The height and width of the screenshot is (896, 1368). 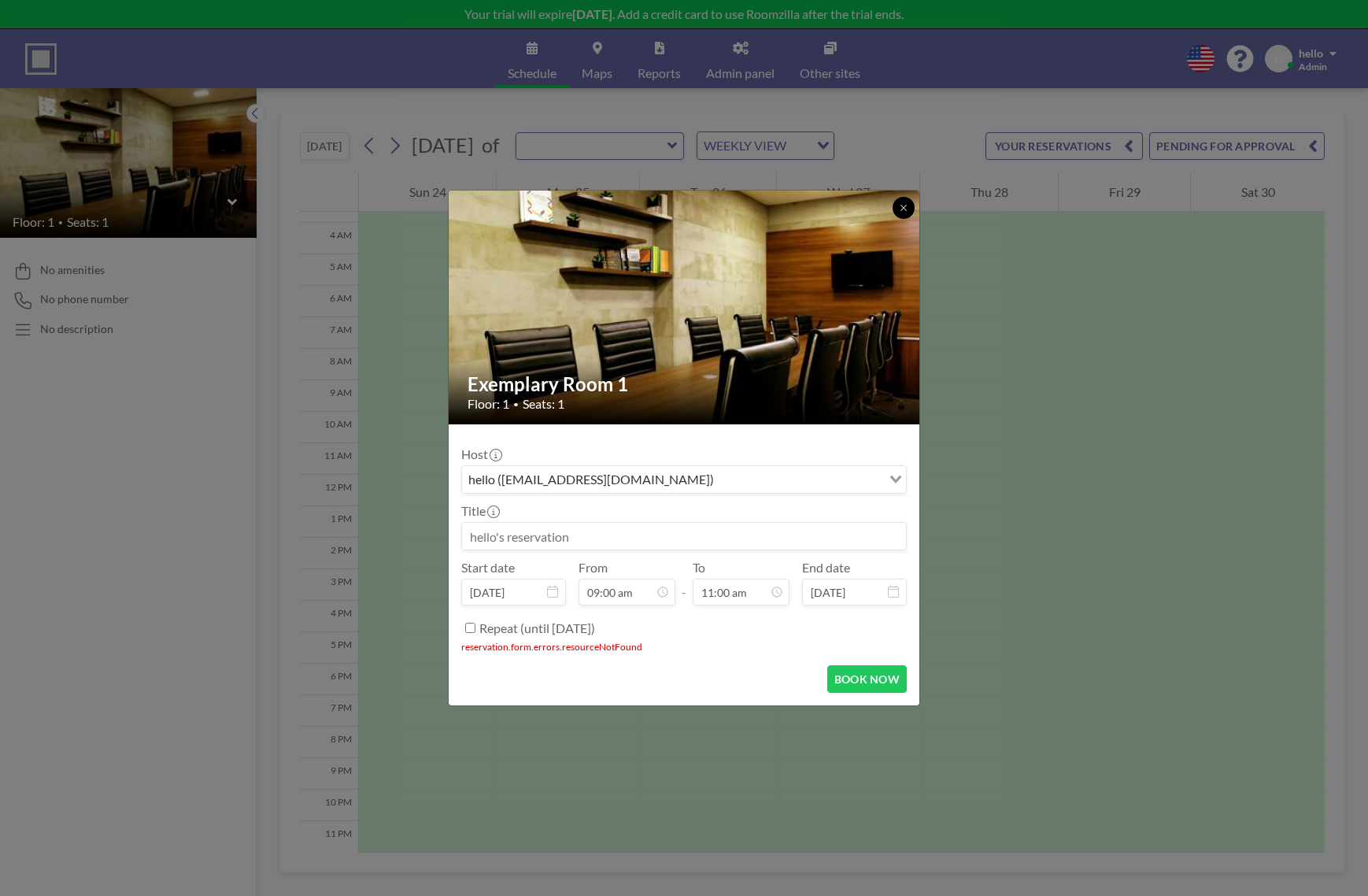 What do you see at coordinates (826, 568) in the screenshot?
I see `label: End date` at bounding box center [826, 568].